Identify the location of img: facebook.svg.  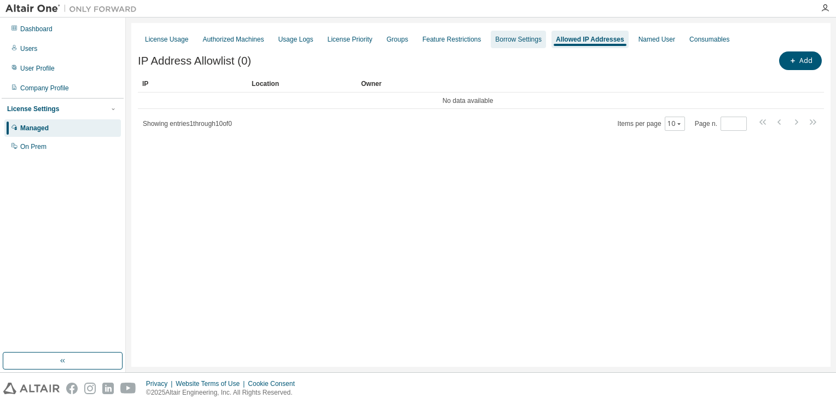
(72, 388).